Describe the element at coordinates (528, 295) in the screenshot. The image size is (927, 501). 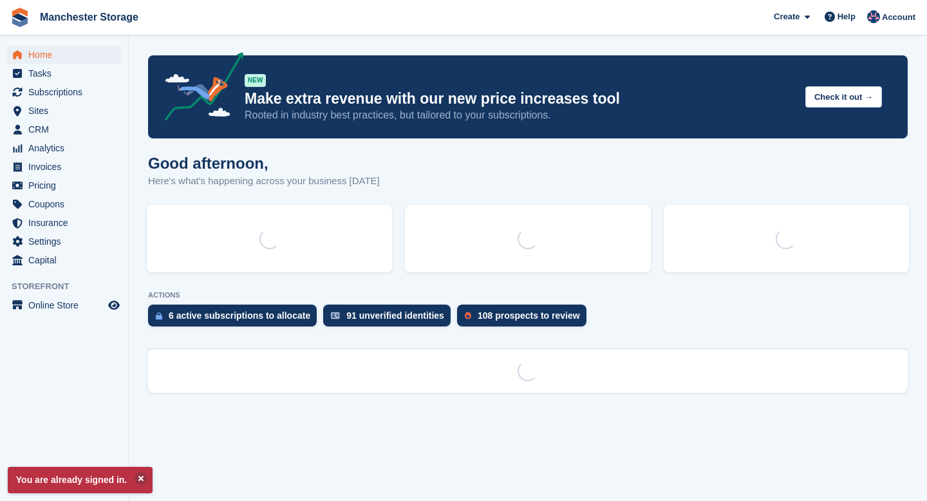
I see `p: ACTIONS` at that location.